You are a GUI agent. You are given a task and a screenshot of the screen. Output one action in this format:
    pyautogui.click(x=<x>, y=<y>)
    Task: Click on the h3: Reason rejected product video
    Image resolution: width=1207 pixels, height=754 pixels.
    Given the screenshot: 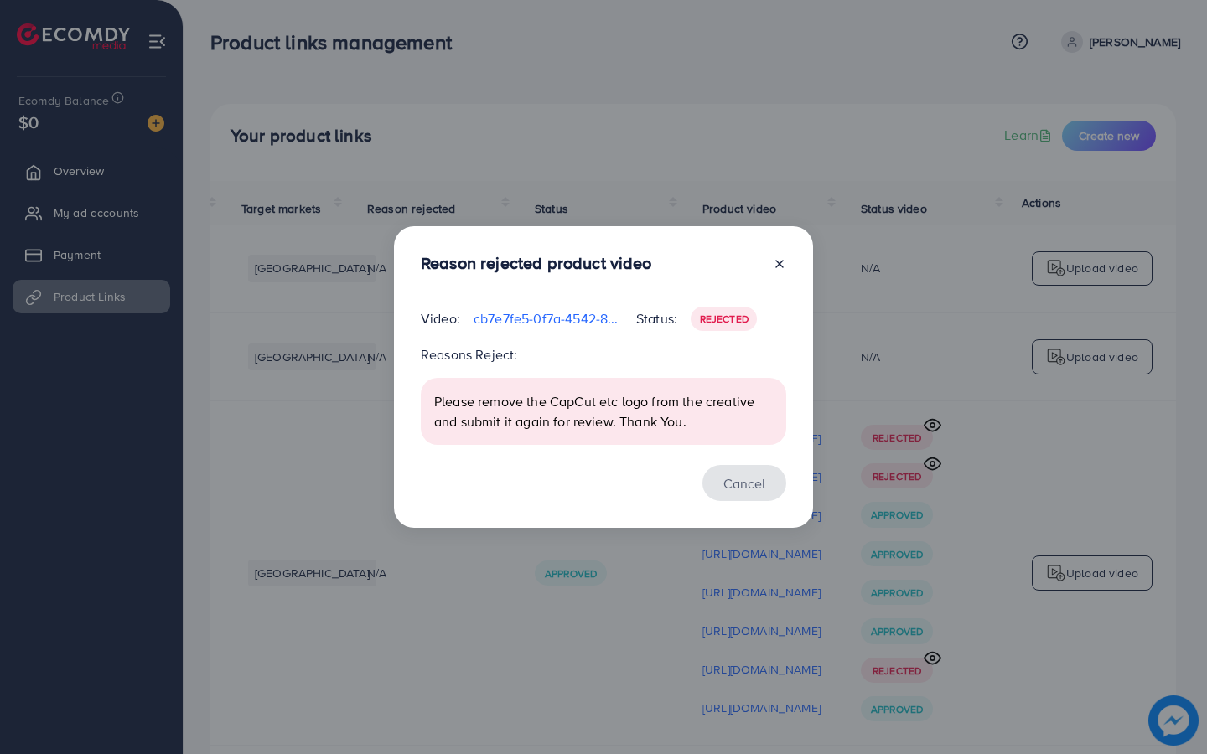 What is the action you would take?
    pyautogui.click(x=536, y=263)
    